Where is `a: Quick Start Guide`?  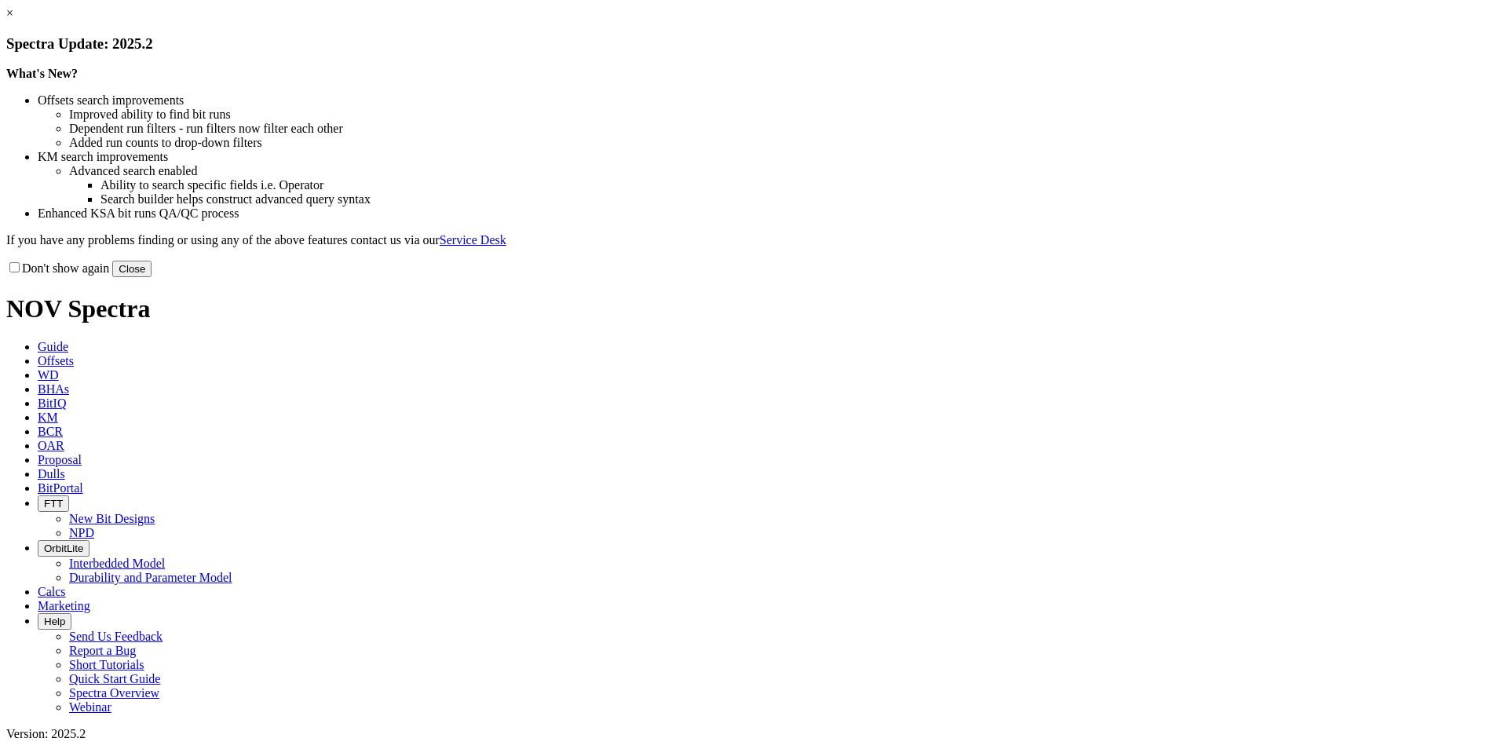 a: Quick Start Guide is located at coordinates (115, 678).